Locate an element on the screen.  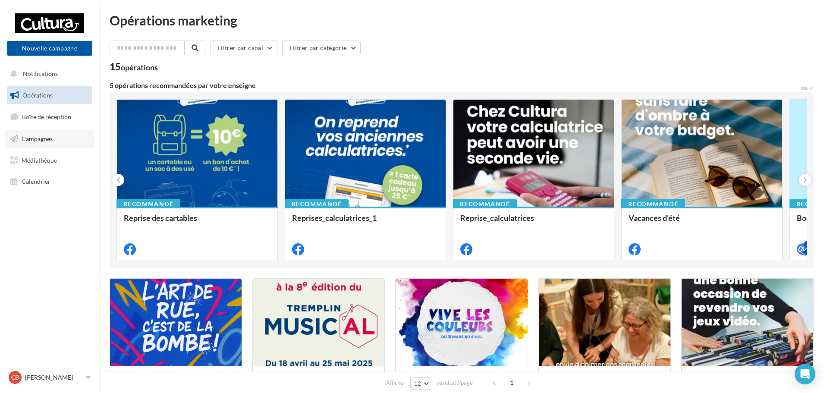
button: Nouvelle campagne is located at coordinates (50, 48).